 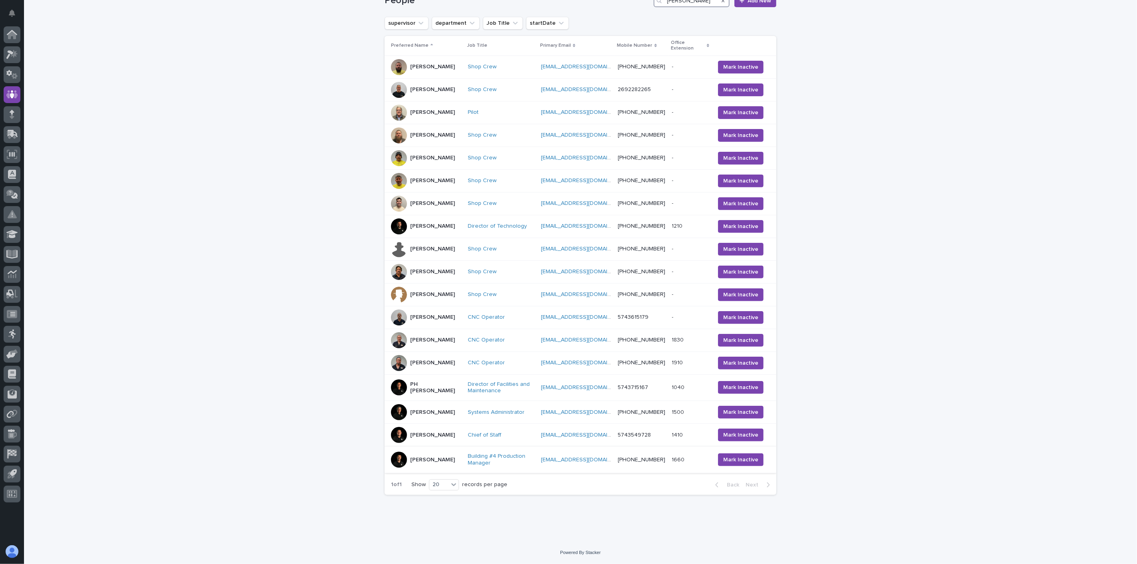 I want to click on button: Back, so click(x=725, y=485).